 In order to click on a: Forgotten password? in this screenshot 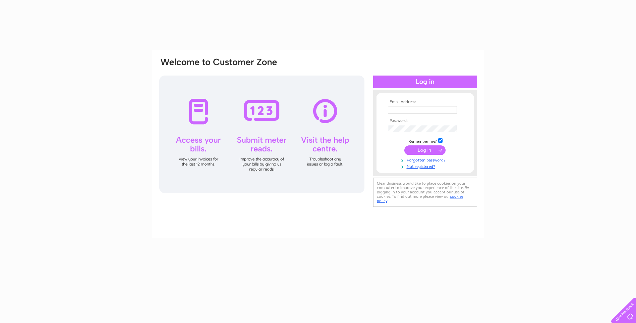, I will do `click(426, 159)`.